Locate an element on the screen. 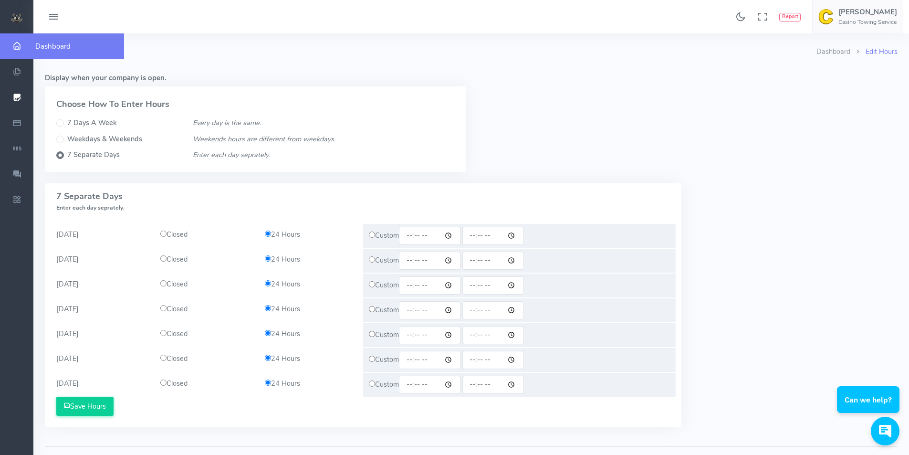  span: Enter each day seprately. is located at coordinates (90, 208).